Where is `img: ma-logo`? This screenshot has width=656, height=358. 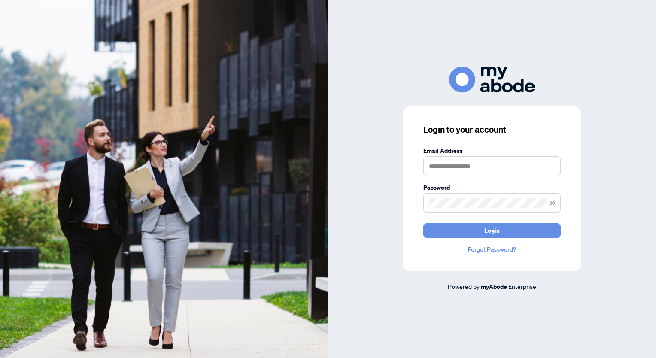
img: ma-logo is located at coordinates (492, 79).